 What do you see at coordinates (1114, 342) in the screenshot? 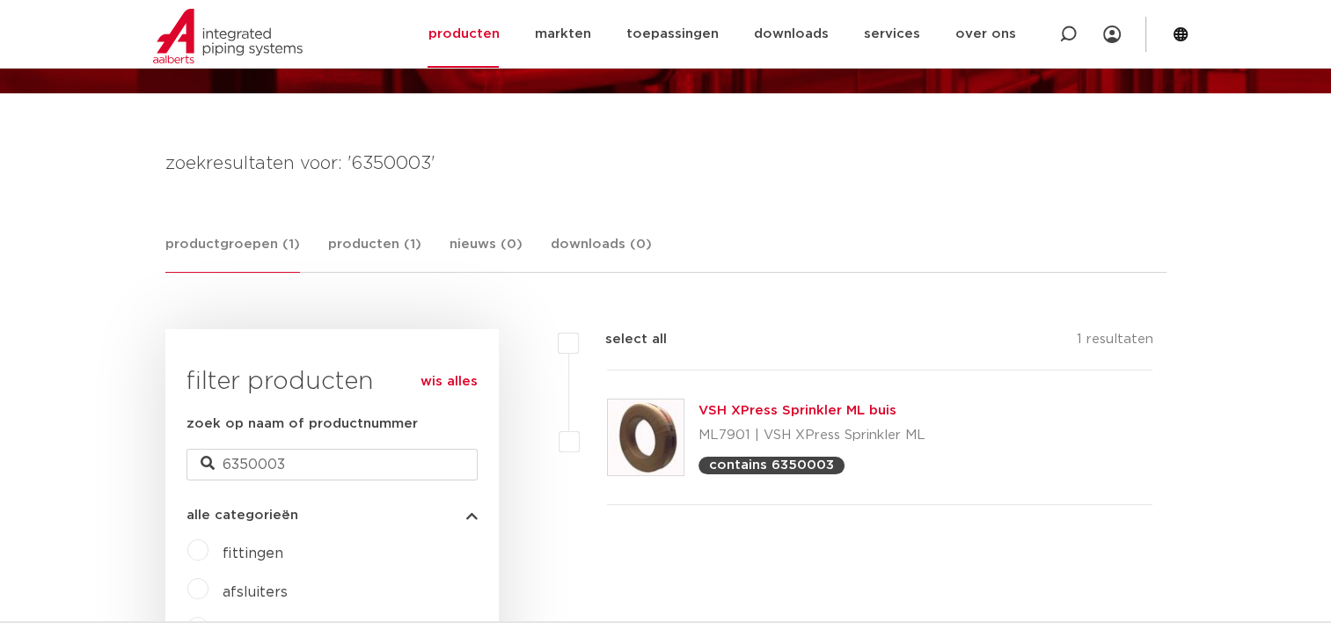
I see `p: 1 resultaten` at bounding box center [1114, 342].